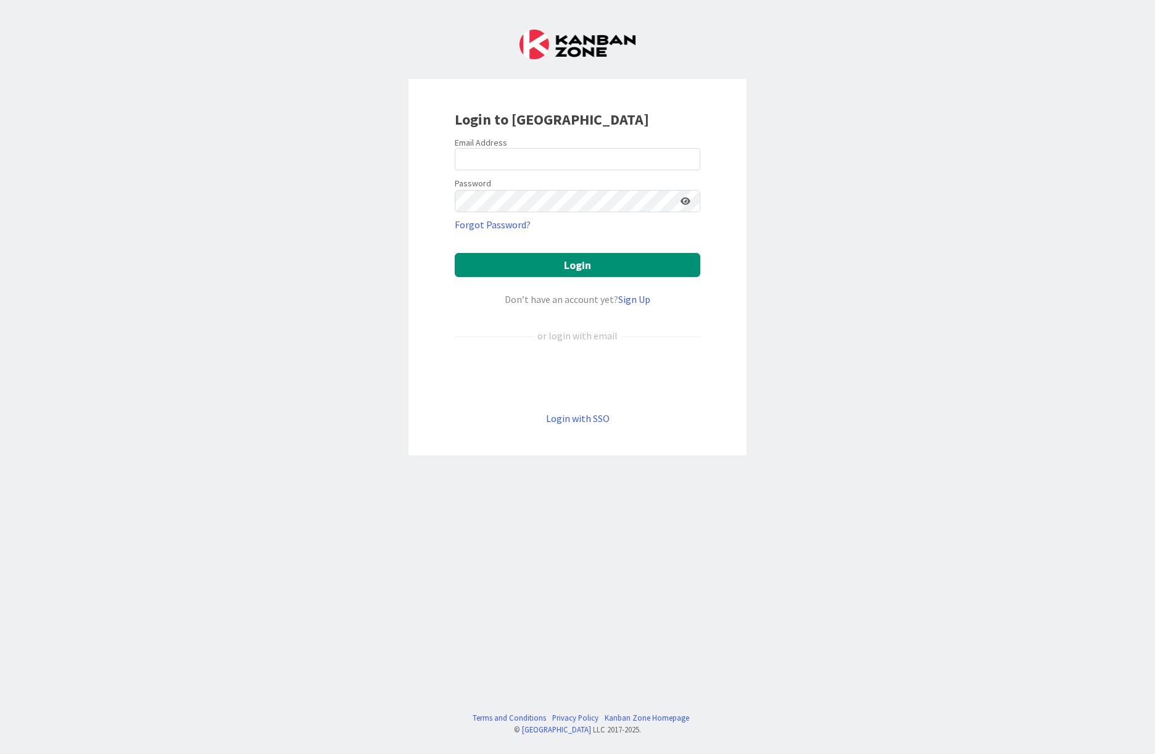  What do you see at coordinates (509, 718) in the screenshot?
I see `a: Terms and Conditions` at bounding box center [509, 718].